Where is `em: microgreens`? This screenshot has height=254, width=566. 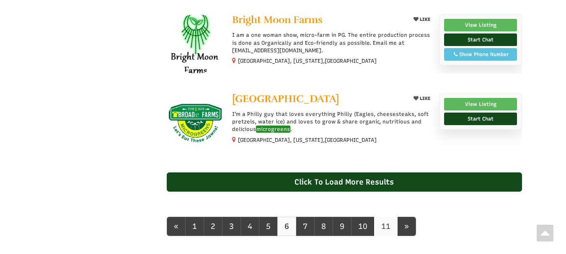
em: microgreens is located at coordinates (273, 129).